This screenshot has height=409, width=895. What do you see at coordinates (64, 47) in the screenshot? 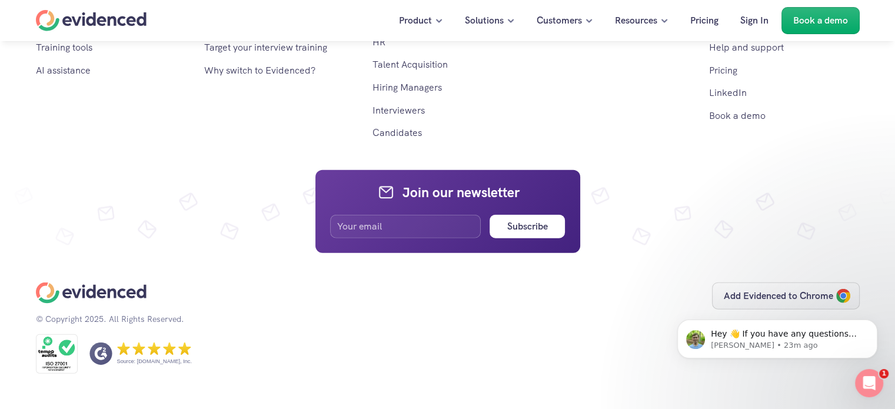
I see `a: Training tools` at bounding box center [64, 47].